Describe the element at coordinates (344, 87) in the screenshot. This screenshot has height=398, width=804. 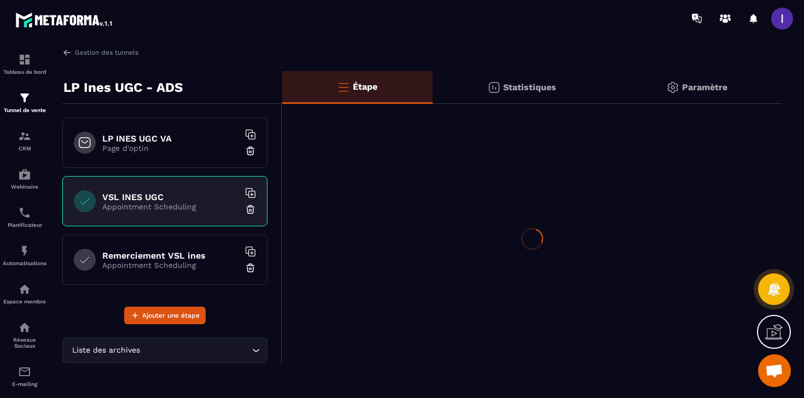
I see `img: bars-o.4a397970.svg` at that location.